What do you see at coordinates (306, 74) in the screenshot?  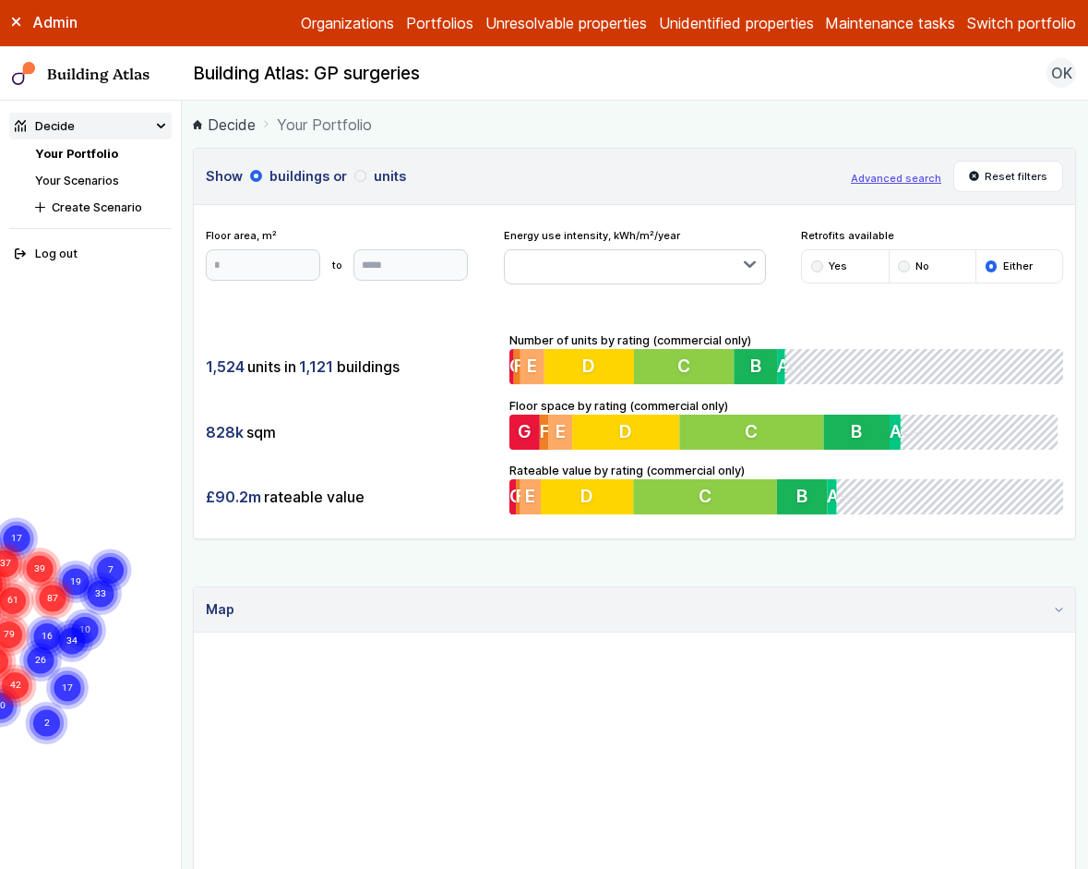 I see `h2: Building Atlas: GP surgeries` at bounding box center [306, 74].